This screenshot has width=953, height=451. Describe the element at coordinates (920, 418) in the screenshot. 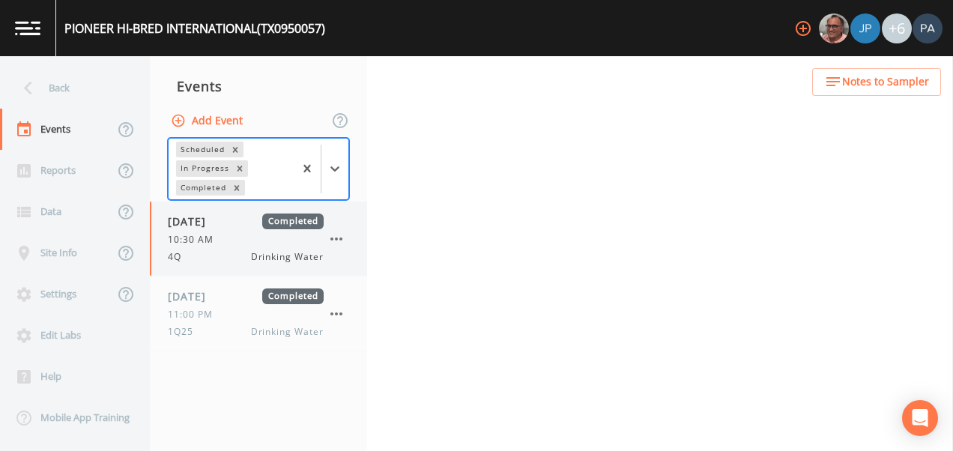

I see `div: Open Intercom Messenger` at that location.